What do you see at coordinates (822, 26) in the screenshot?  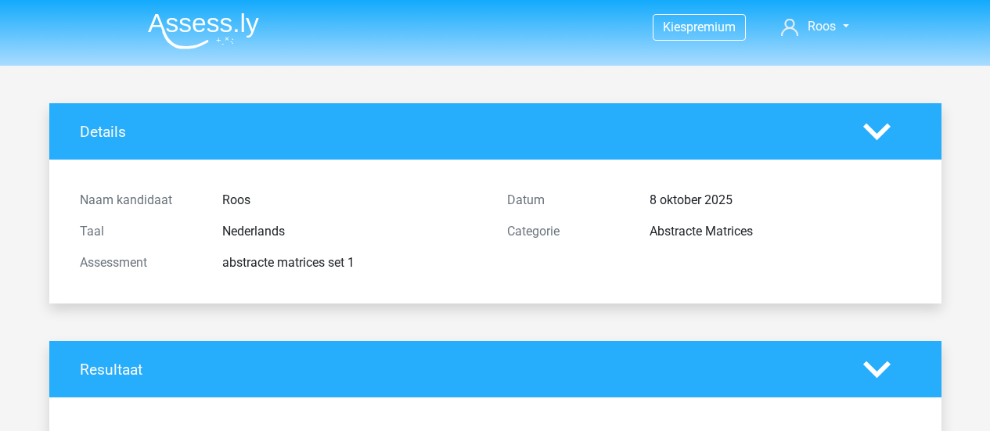 I see `span: Roos` at bounding box center [822, 26].